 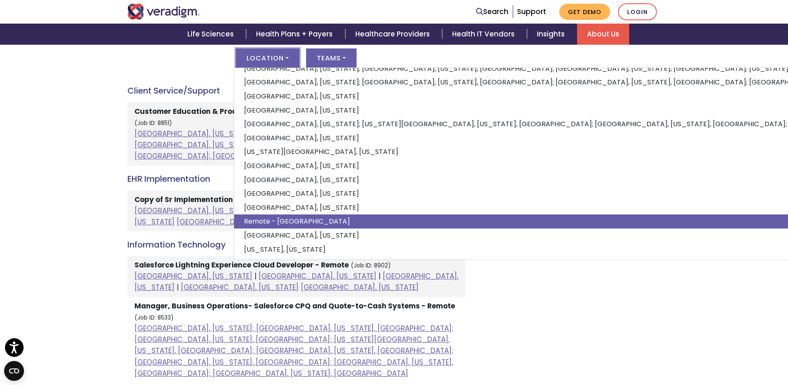 What do you see at coordinates (371, 265) in the screenshot?
I see `small: (Job ID: 8902)` at bounding box center [371, 265].